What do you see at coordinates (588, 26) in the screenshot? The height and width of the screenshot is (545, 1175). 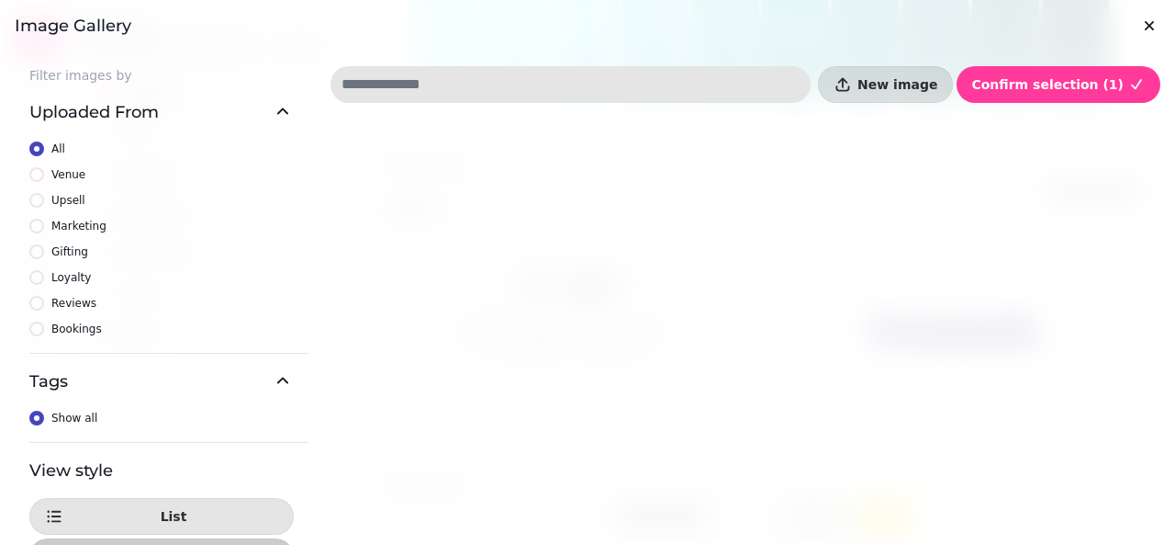 I see `h3: Image gallery` at bounding box center [588, 26].